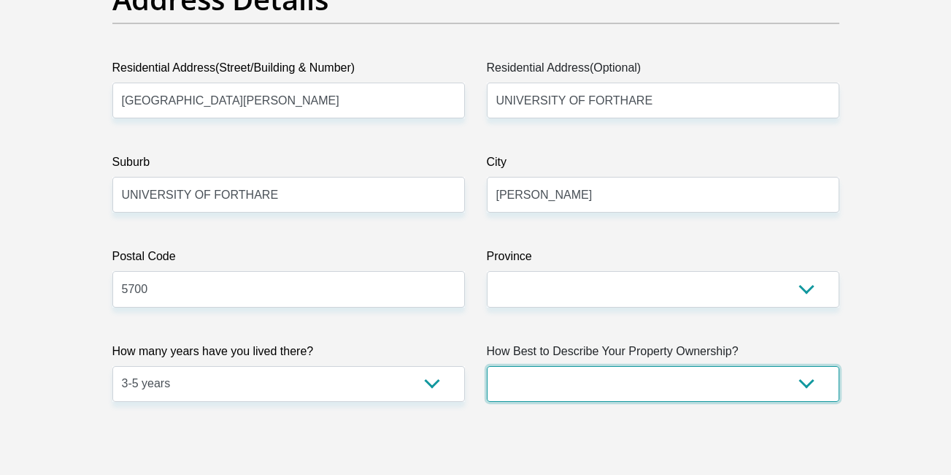 The image size is (951, 475). What do you see at coordinates (288, 165) in the screenshot?
I see `label: Suburb` at bounding box center [288, 165].